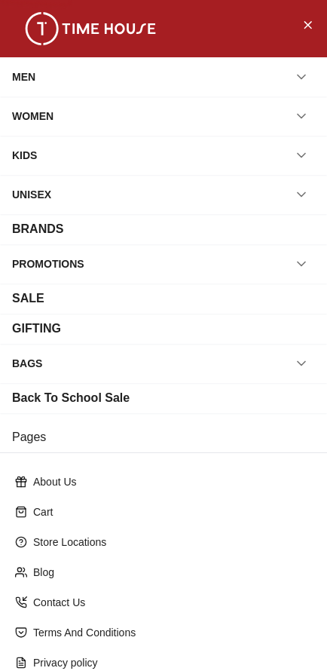 This screenshot has width=327, height=671. Describe the element at coordinates (36, 329) in the screenshot. I see `div: GIFTING` at that location.